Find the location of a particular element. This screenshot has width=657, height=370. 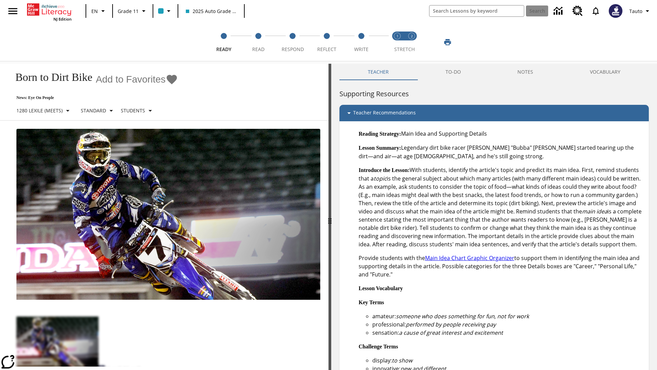

strong: Key Terms is located at coordinates (371, 302).